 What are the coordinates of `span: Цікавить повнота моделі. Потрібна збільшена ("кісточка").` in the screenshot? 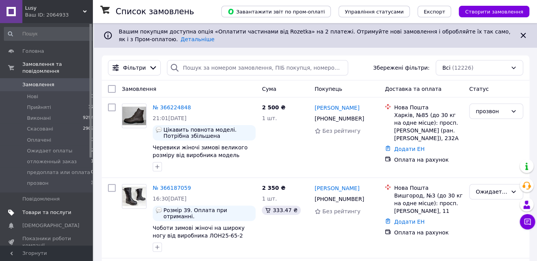 It's located at (208, 133).